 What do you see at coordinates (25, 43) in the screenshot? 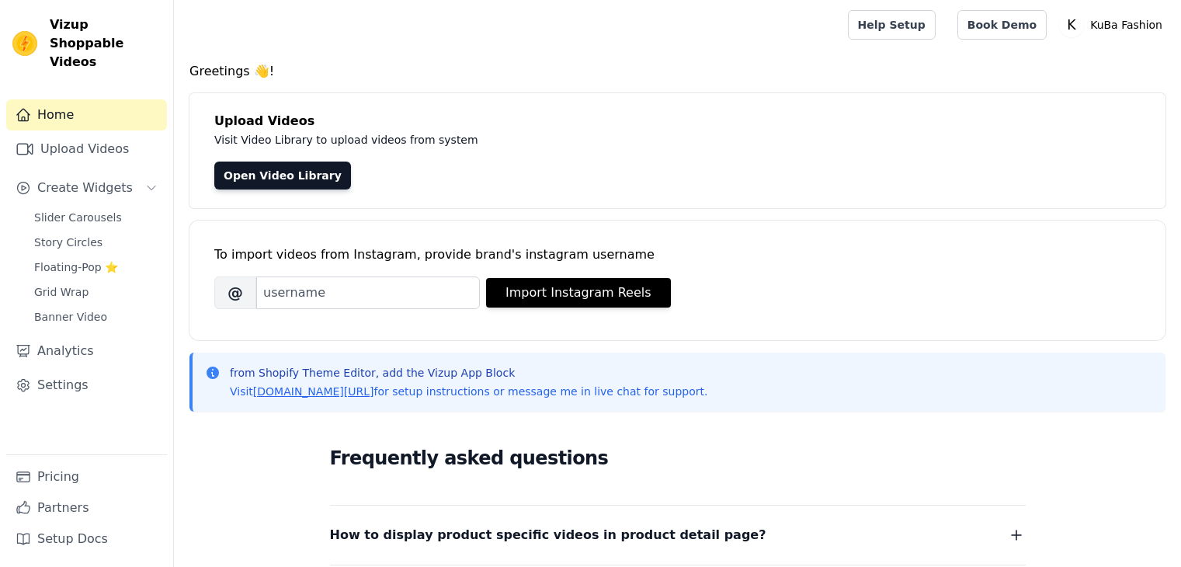
I see `img: Vizup` at bounding box center [25, 43].